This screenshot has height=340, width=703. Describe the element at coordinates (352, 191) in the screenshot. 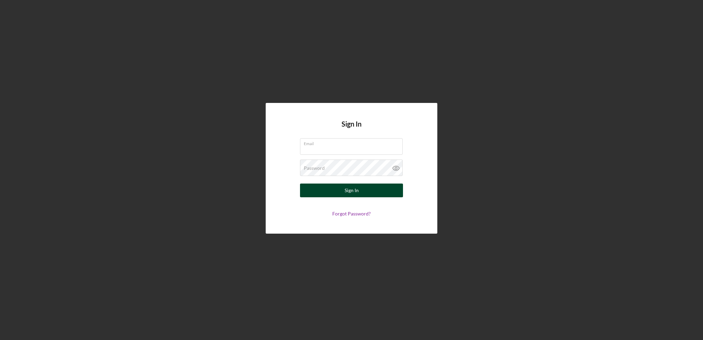

I see `div: Sign In` at that location.